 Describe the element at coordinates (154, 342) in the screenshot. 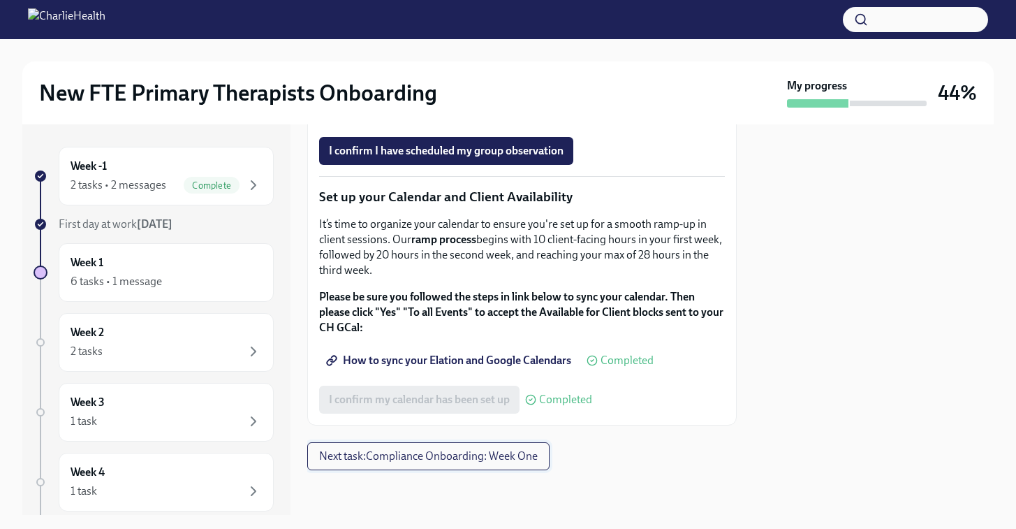

I see `a: Week 22 tasks` at that location.